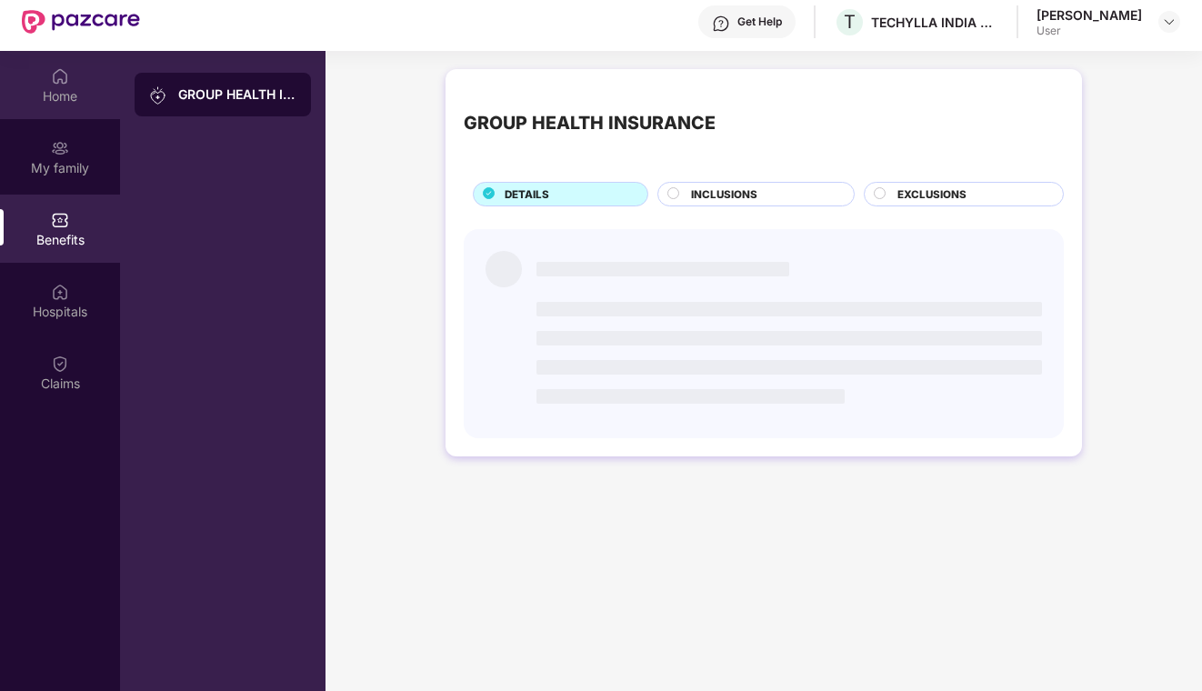  Describe the element at coordinates (850, 22) in the screenshot. I see `span: T` at that location.